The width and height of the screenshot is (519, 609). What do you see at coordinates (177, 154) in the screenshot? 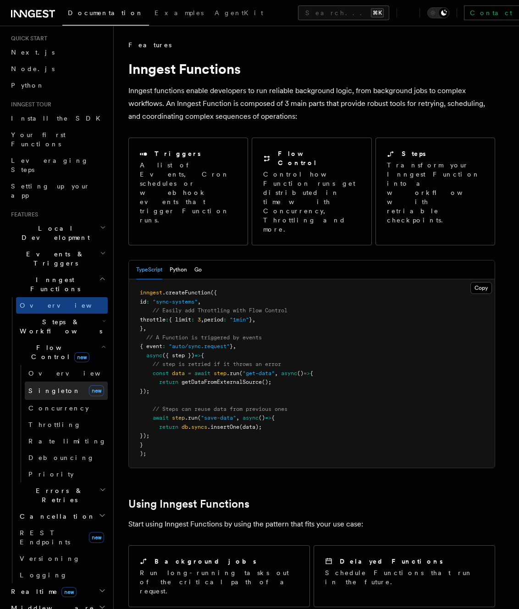
I see `h2: Triggers` at bounding box center [177, 154].